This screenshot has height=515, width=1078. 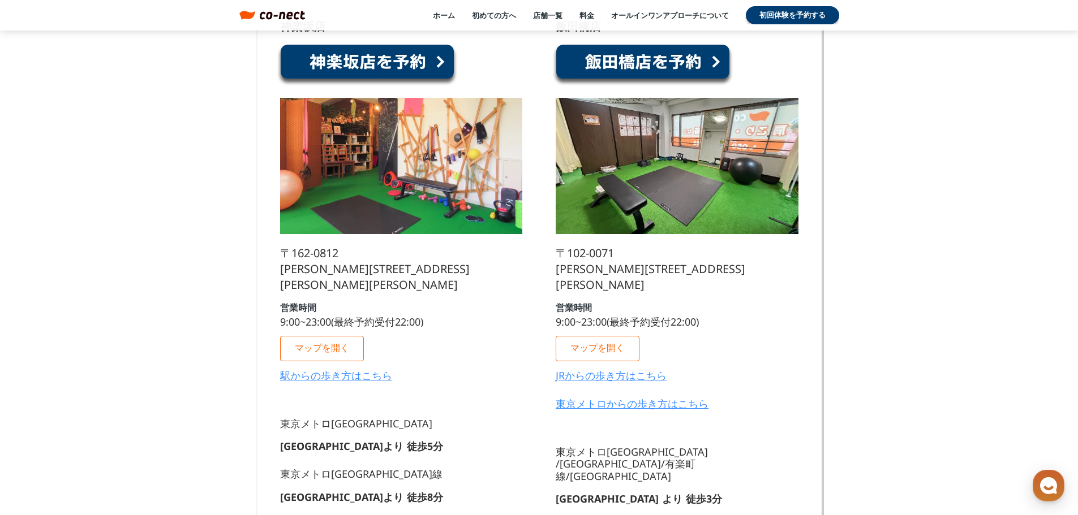 I want to click on span: 設定, so click(x=182, y=380).